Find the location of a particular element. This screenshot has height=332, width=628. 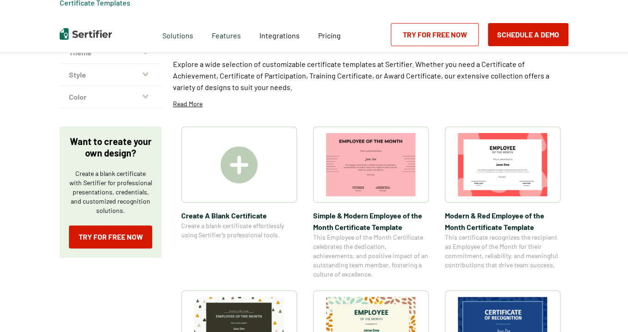

img: Modern & Red Employee of the Month Certificate Template is located at coordinates (503, 165).